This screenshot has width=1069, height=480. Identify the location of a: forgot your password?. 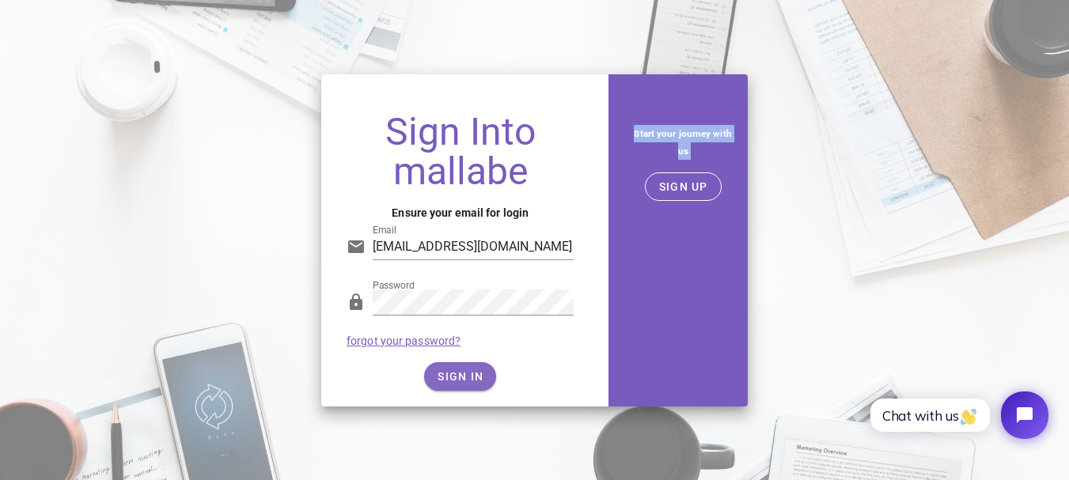
(403, 341).